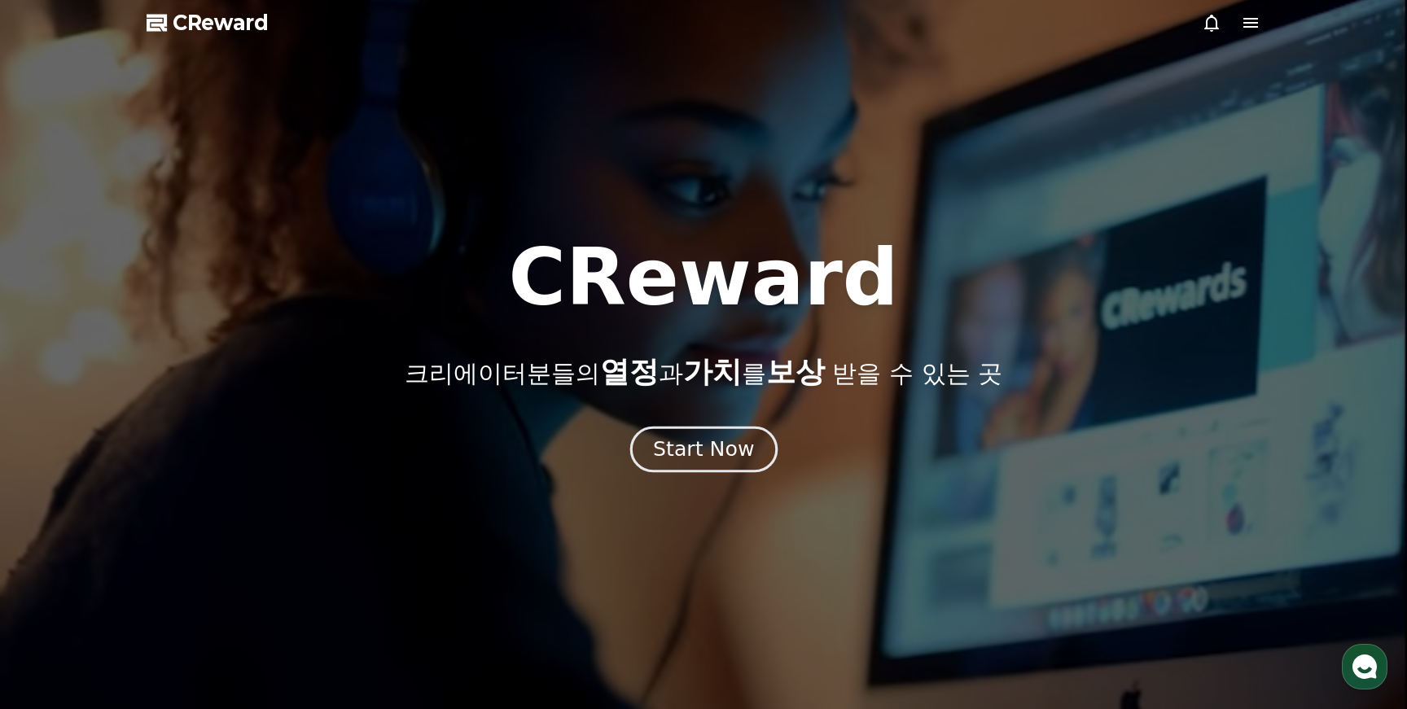  I want to click on span: 대화, so click(159, 548).